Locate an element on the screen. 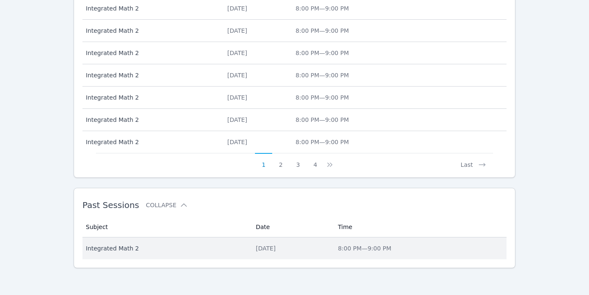  button: 2 is located at coordinates (281, 161).